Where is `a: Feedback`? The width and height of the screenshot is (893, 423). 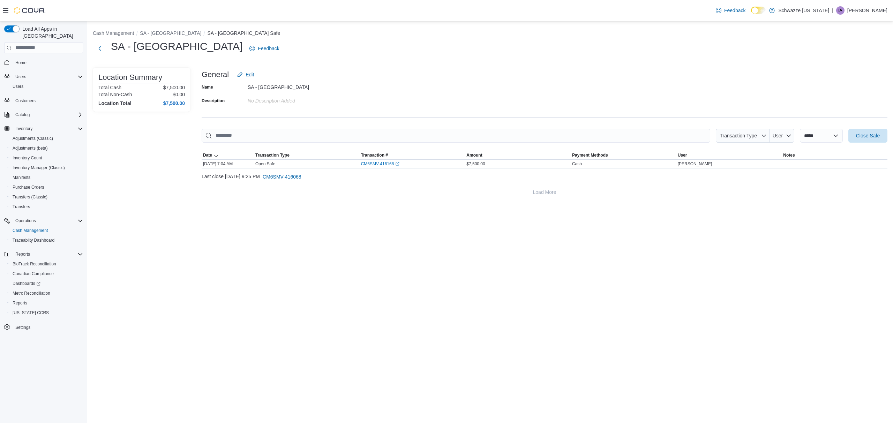 a: Feedback is located at coordinates (730, 10).